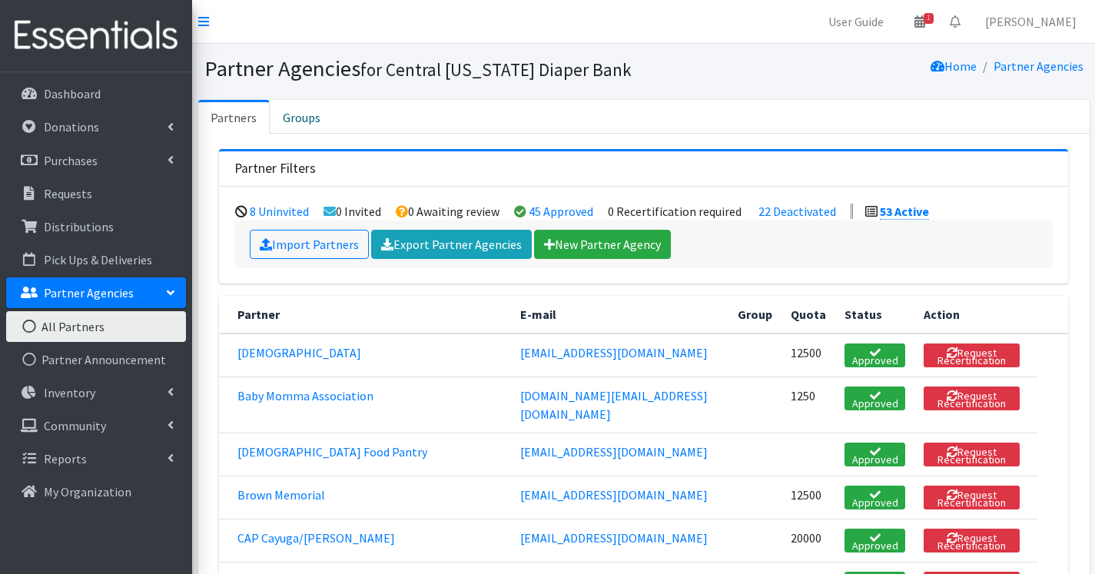  I want to click on th: E-mail, so click(620, 314).